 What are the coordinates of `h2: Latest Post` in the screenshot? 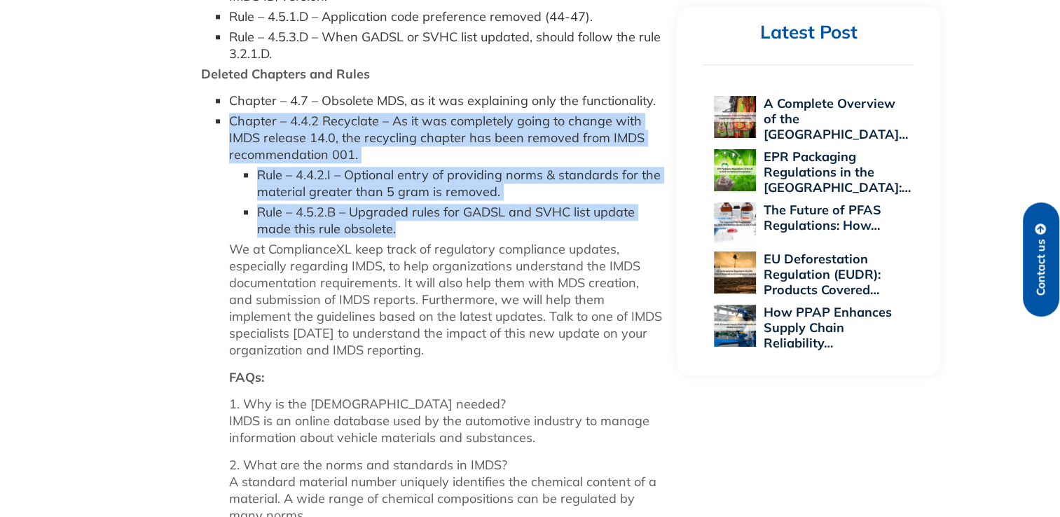 It's located at (809, 32).